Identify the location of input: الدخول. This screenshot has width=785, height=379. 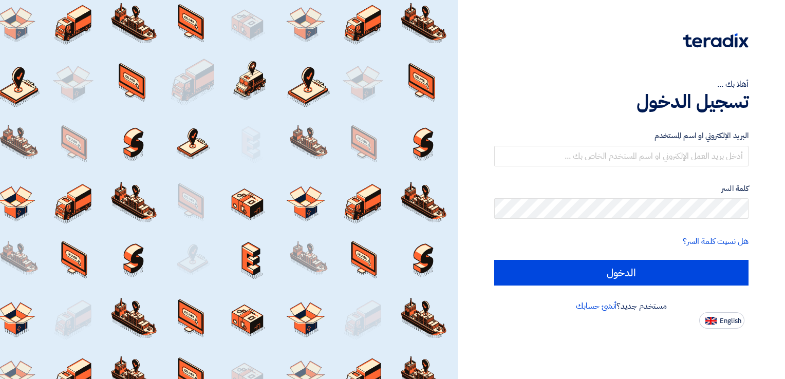
(621, 273).